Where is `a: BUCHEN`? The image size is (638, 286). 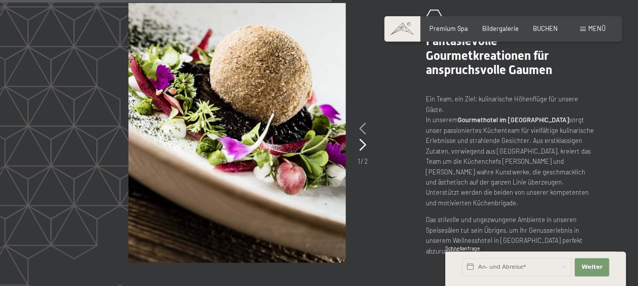 a: BUCHEN is located at coordinates (545, 28).